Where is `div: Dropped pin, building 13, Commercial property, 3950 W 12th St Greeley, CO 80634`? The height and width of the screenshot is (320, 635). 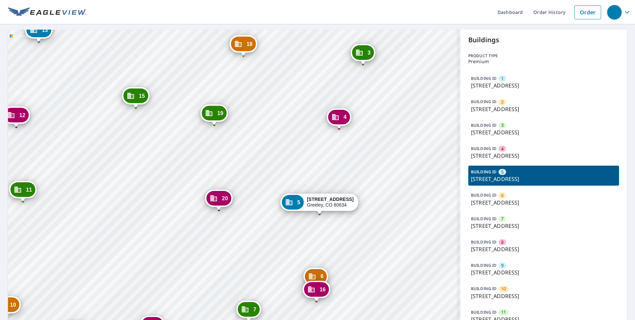 div: Dropped pin, building 13, Commercial property, 3950 W 12th St Greeley, CO 80634 is located at coordinates (39, 32).